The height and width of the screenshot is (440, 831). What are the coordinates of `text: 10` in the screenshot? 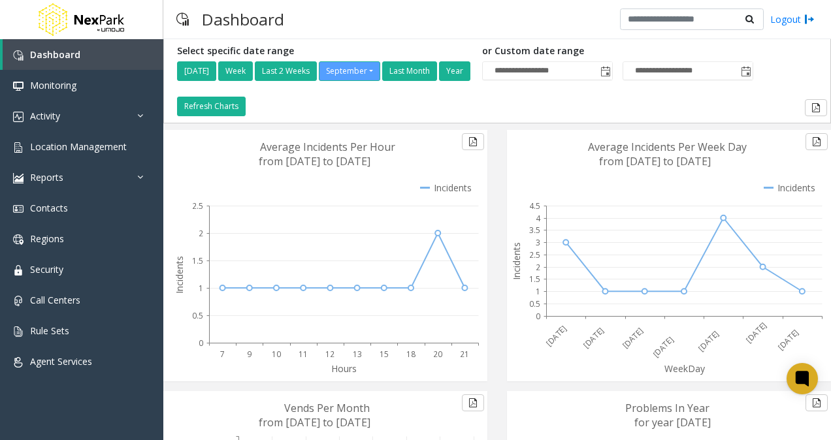 It's located at (276, 354).